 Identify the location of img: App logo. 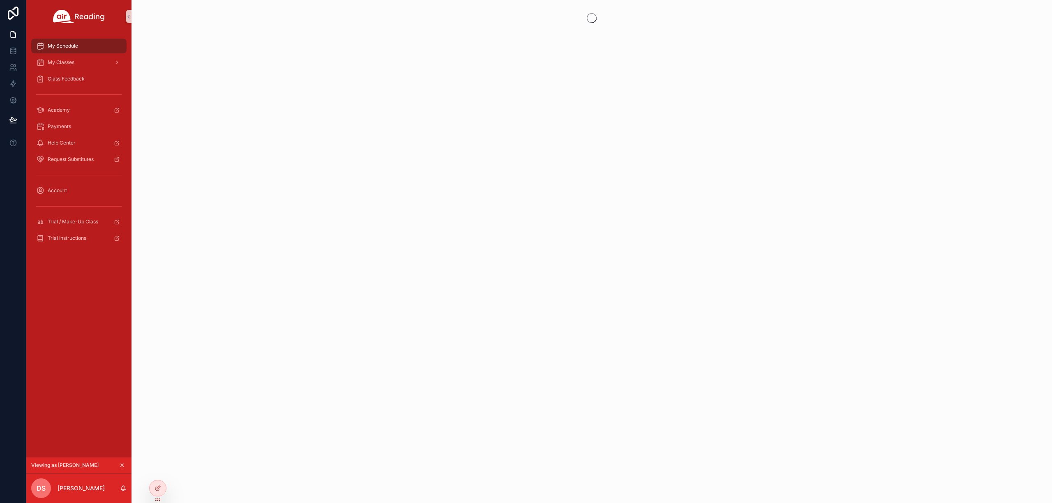
(79, 16).